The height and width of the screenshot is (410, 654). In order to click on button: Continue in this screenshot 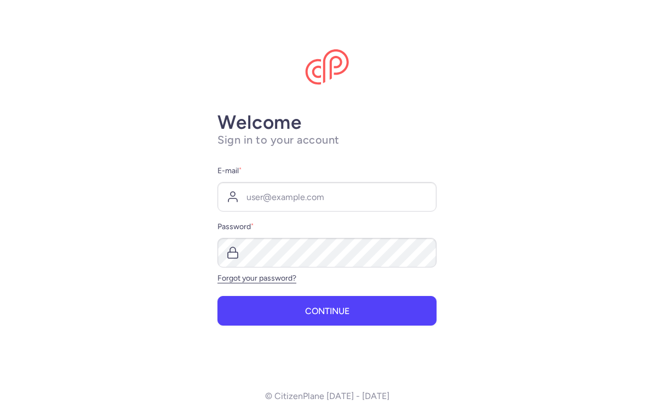, I will do `click(327, 311)`.